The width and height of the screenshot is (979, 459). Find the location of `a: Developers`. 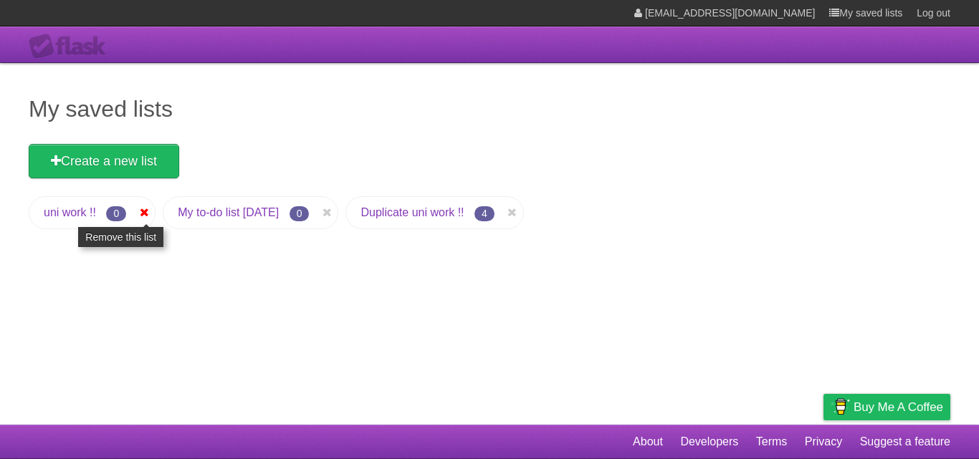

a: Developers is located at coordinates (709, 442).